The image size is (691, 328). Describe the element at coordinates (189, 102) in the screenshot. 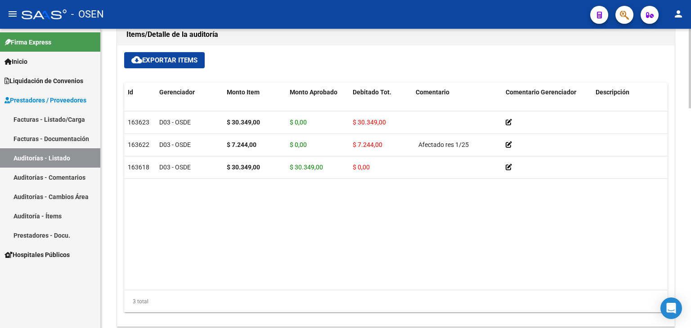

I see `datatable-header-cell: Gerenciador` at that location.